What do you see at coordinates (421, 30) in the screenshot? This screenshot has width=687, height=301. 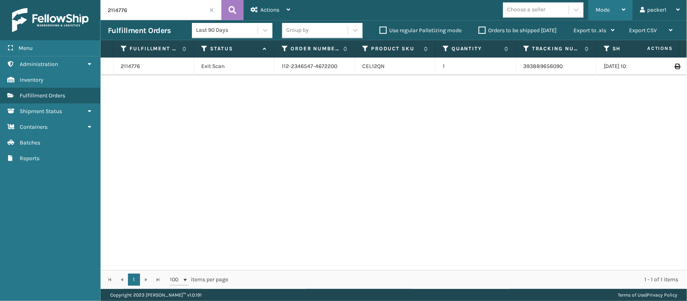 I see `label: Use regular Palletizing mode` at bounding box center [421, 30].